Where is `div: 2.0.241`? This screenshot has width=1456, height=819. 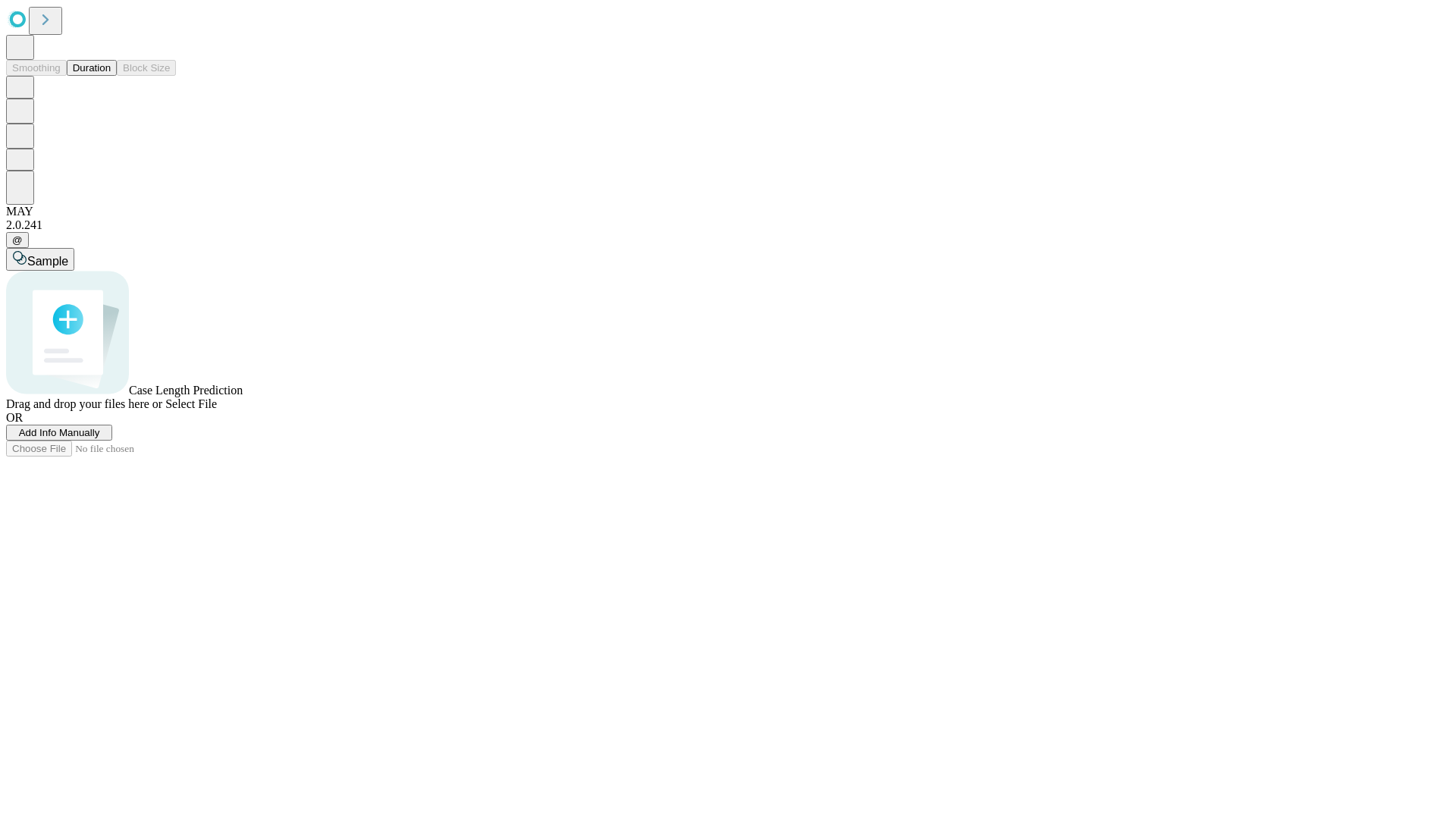
div: 2.0.241 is located at coordinates (728, 225).